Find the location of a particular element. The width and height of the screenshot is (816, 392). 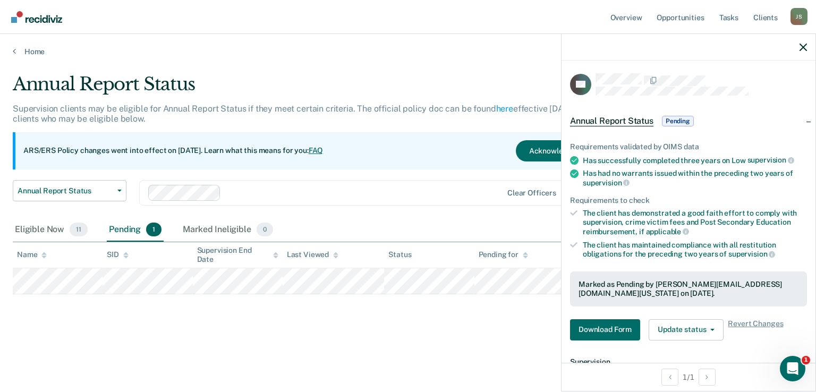

a: Home is located at coordinates (408, 52).